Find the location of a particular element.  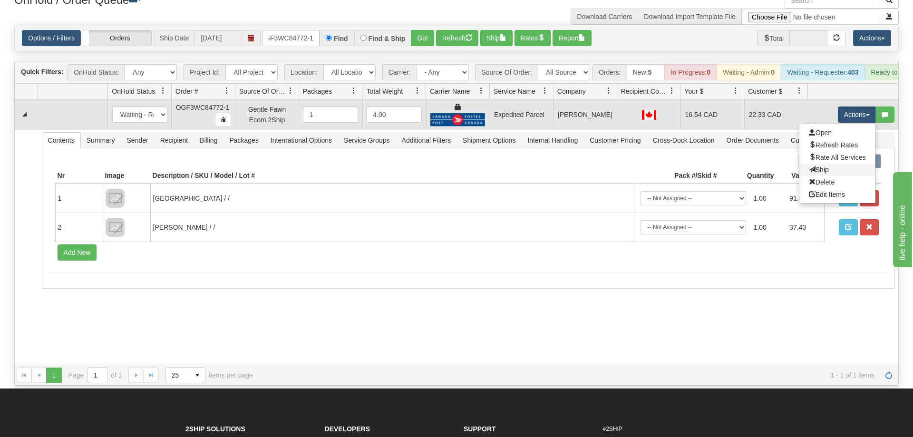

span: Service Name is located at coordinates (515, 91).